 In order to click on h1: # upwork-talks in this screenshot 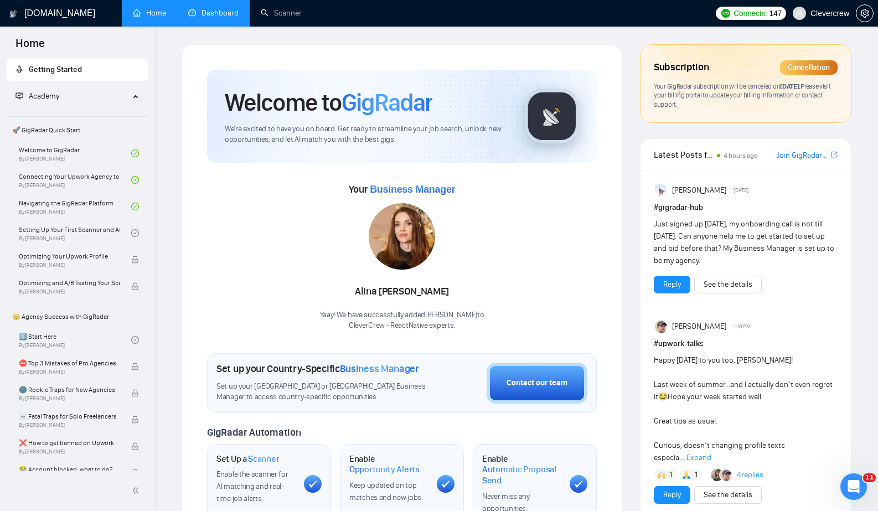, I will do `click(746, 344)`.